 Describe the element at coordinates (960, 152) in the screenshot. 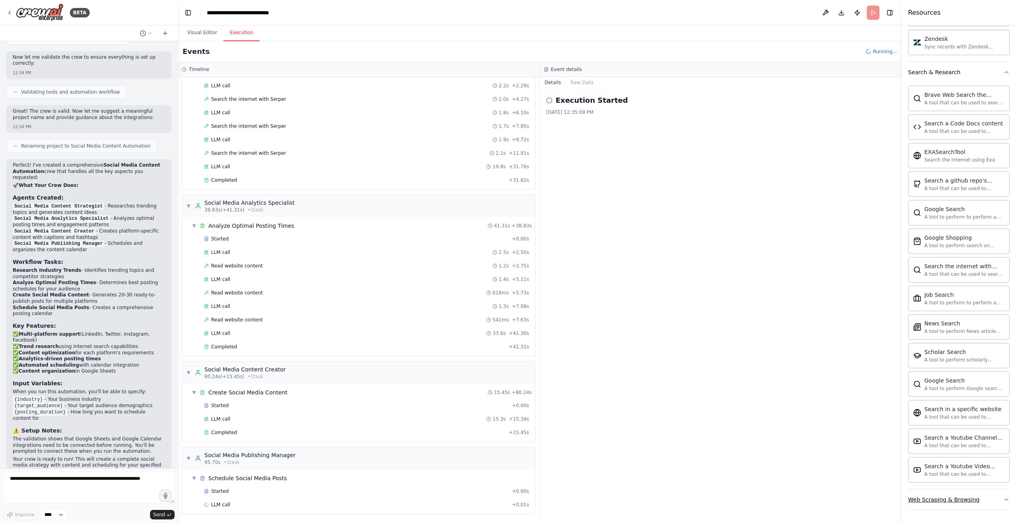

I see `div: EXASearchTool` at that location.